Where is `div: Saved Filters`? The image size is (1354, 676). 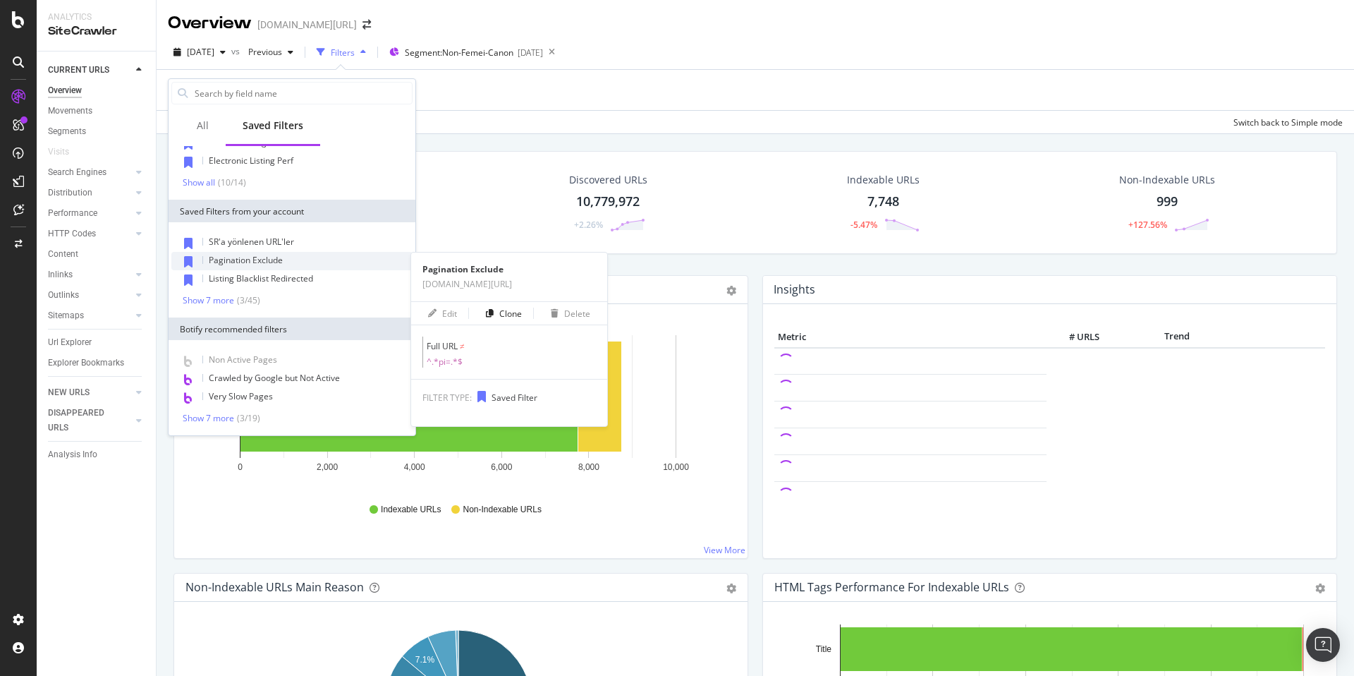
div: Saved Filters is located at coordinates (273, 126).